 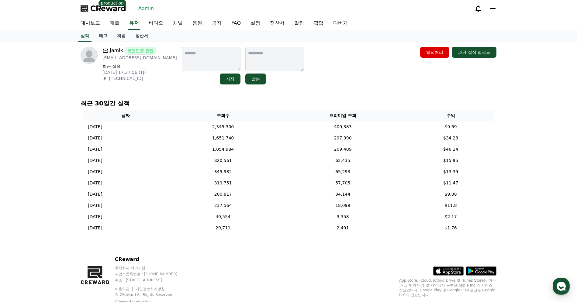 I want to click on td: 1,054,984, so click(x=223, y=149).